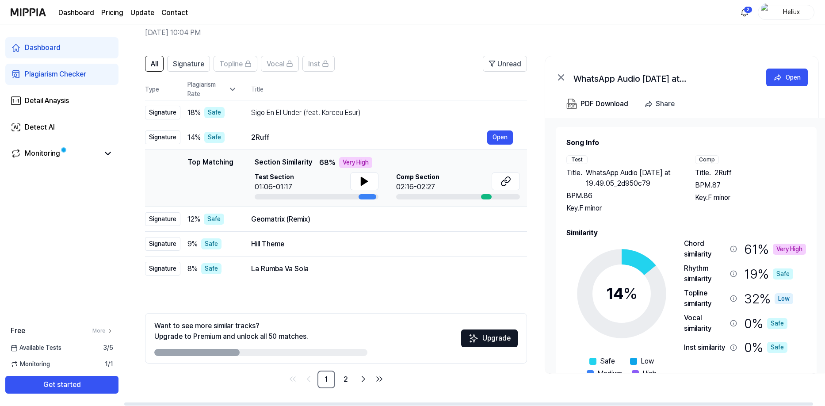 Image resolution: width=825 pixels, height=406 pixels. I want to click on div: Rhythm similarity, so click(705, 274).